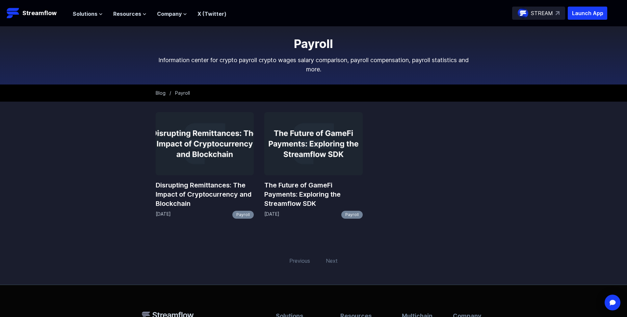 The image size is (627, 317). What do you see at coordinates (538, 13) in the screenshot?
I see `a: STREAM` at bounding box center [538, 13].